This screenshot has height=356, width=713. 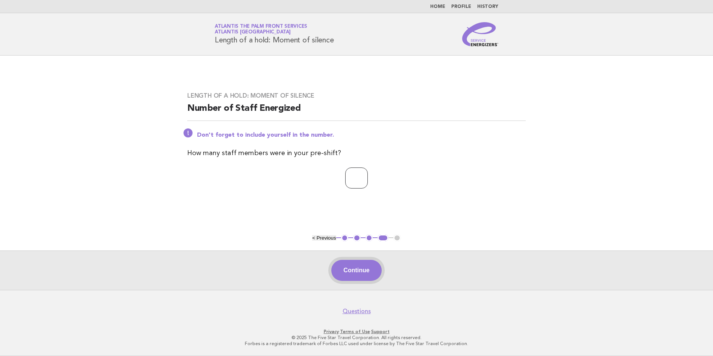 I want to click on a: Questions, so click(x=356, y=312).